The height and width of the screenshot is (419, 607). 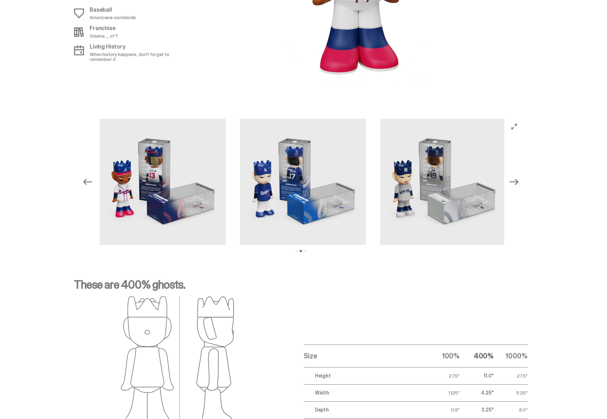 What do you see at coordinates (477, 410) in the screenshot?
I see `td: 3.25"` at bounding box center [477, 410].